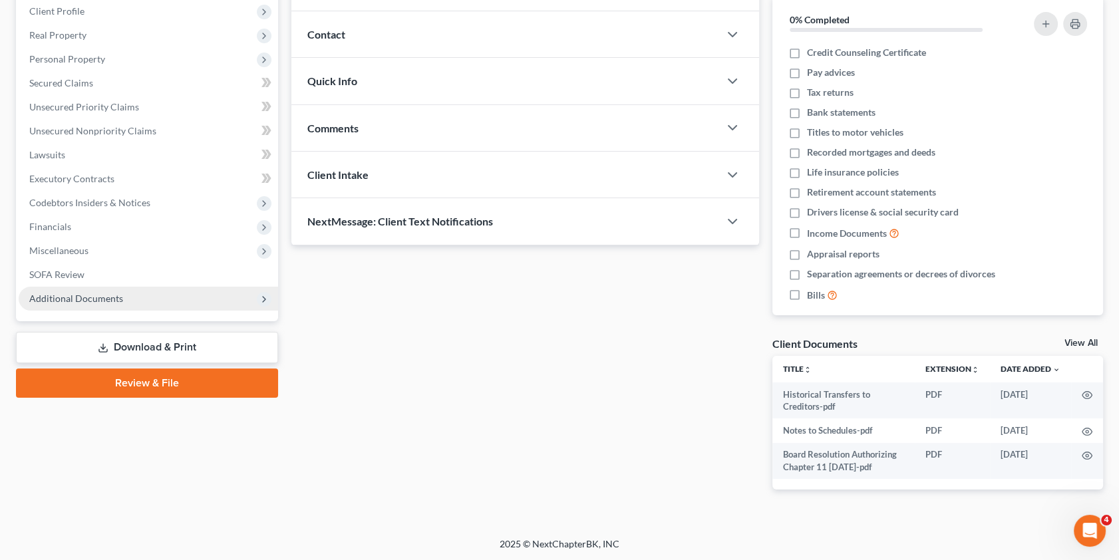  Describe the element at coordinates (148, 131) in the screenshot. I see `a: Unsecured Nonpriority Claims` at that location.